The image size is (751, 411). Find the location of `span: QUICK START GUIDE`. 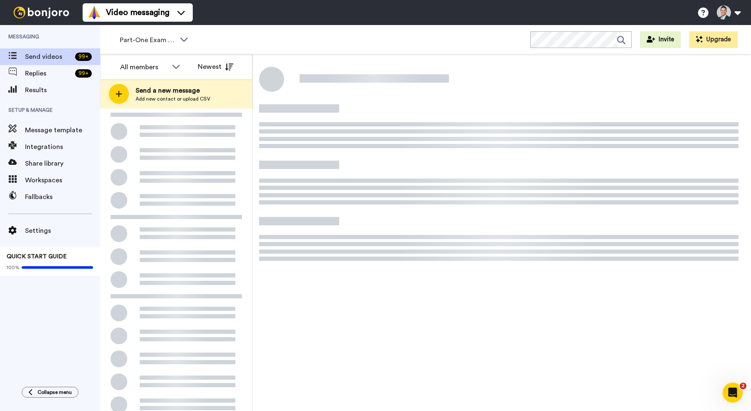

span: QUICK START GUIDE is located at coordinates (37, 257).